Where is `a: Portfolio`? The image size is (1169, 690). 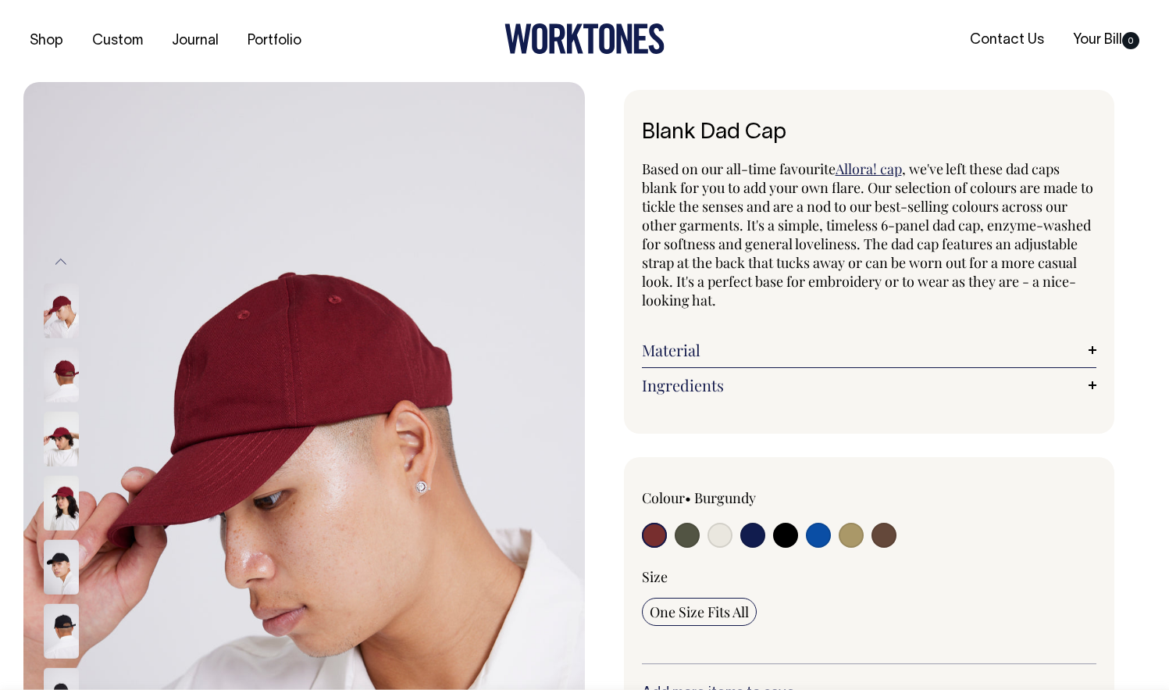
a: Portfolio is located at coordinates (274, 41).